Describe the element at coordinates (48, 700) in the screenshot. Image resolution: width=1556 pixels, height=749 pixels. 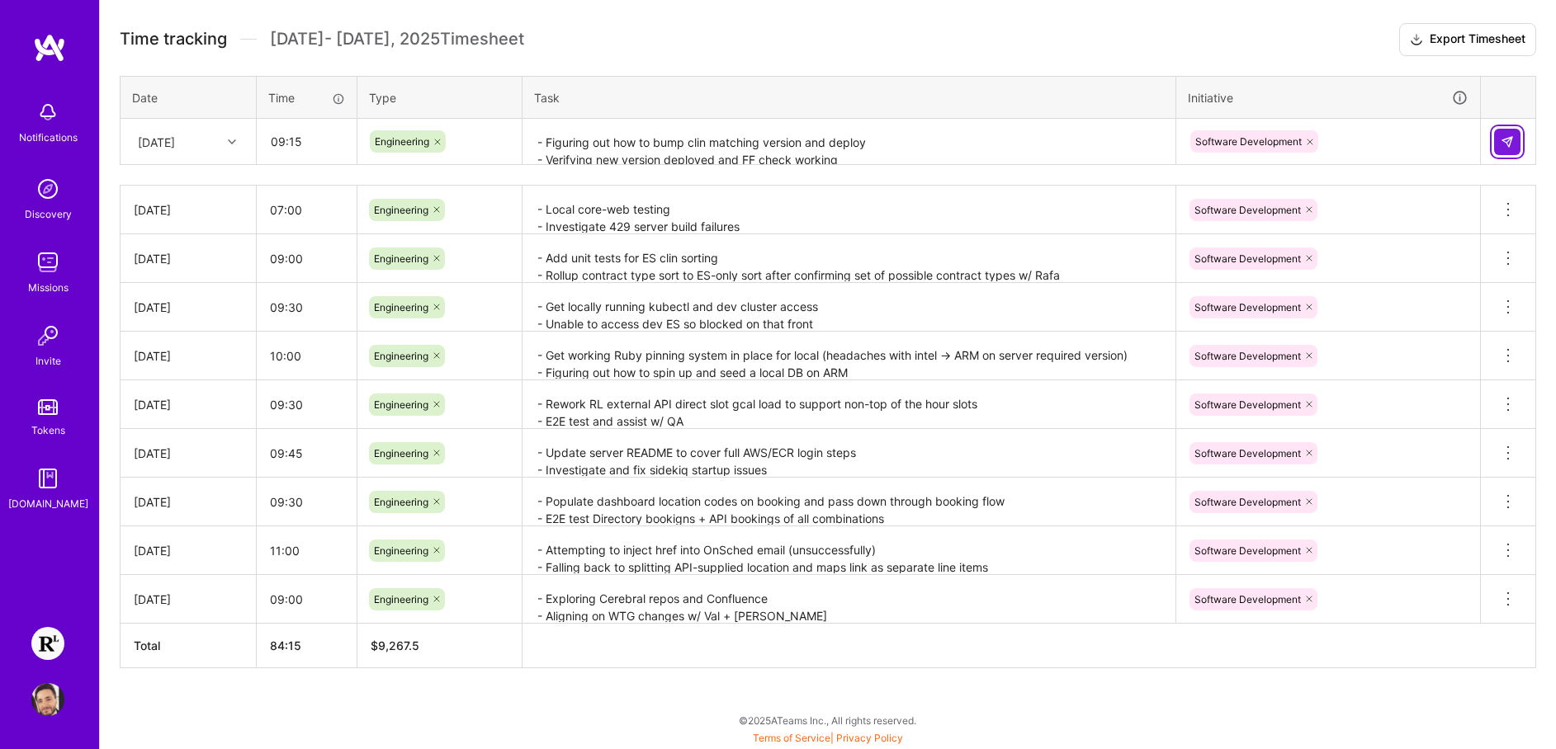
I see `img: User Avatar` at that location.